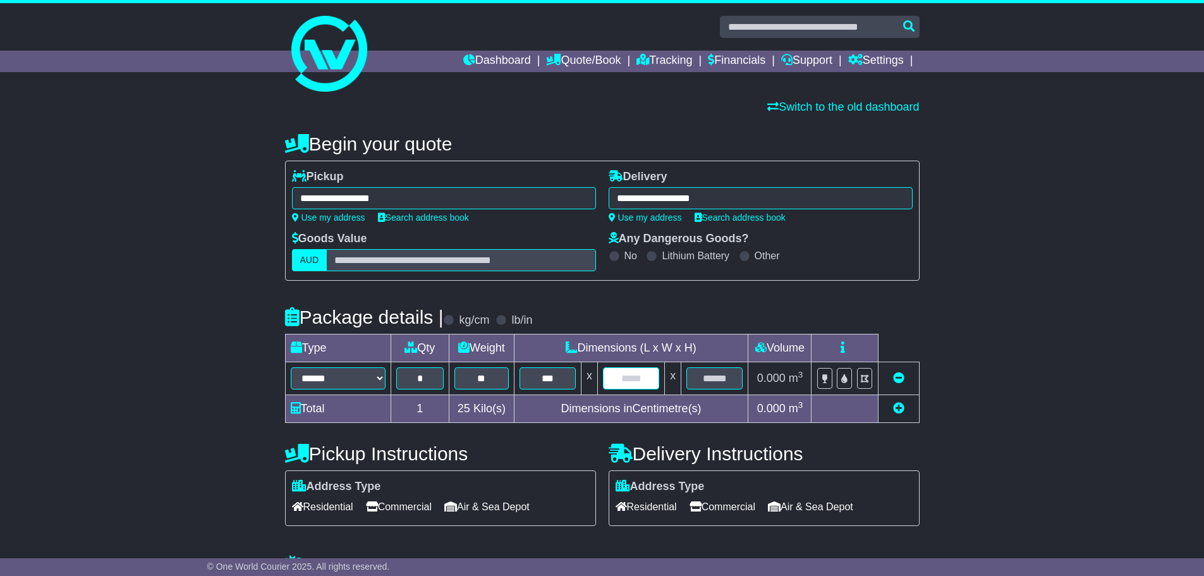  Describe the element at coordinates (602, 143) in the screenshot. I see `h4: Begin your quote` at that location.